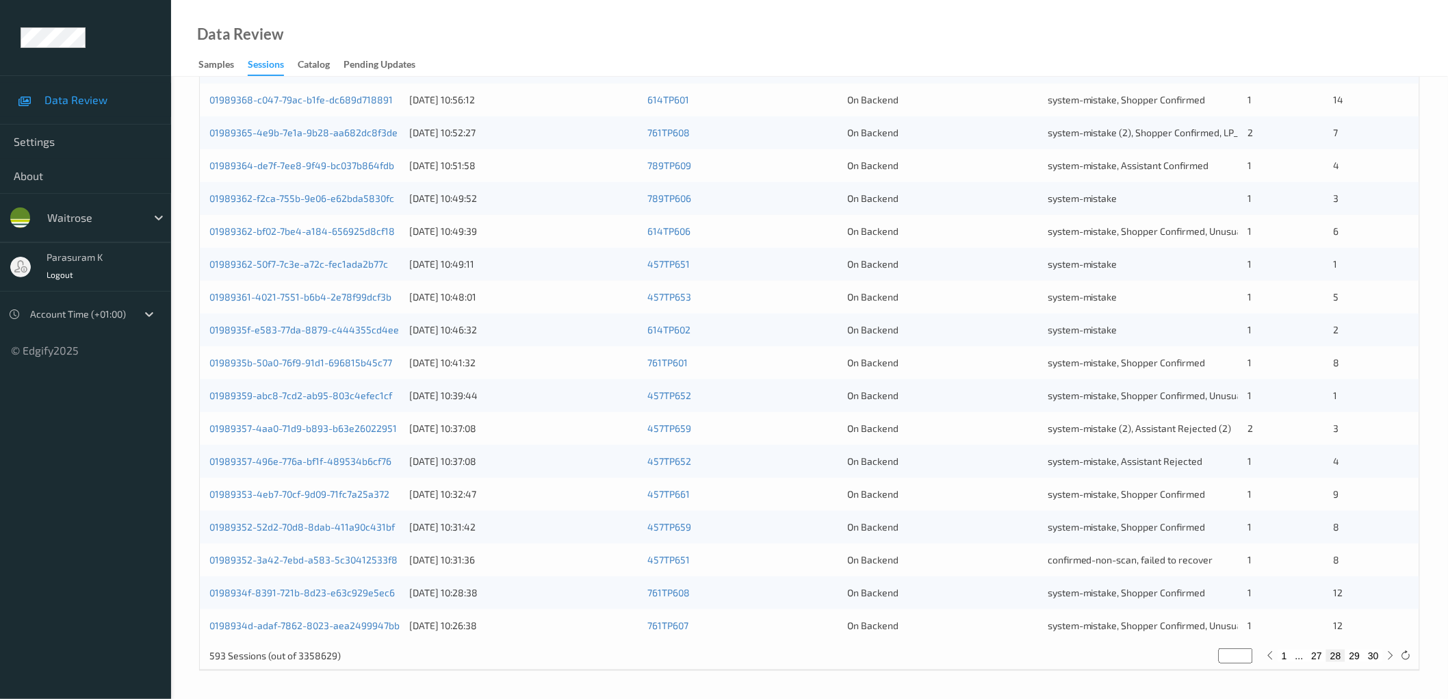 The image size is (1448, 699). What do you see at coordinates (303, 559) in the screenshot?
I see `a: 01989352-3a42-7ebd-a583-5c30412533f8` at bounding box center [303, 559].